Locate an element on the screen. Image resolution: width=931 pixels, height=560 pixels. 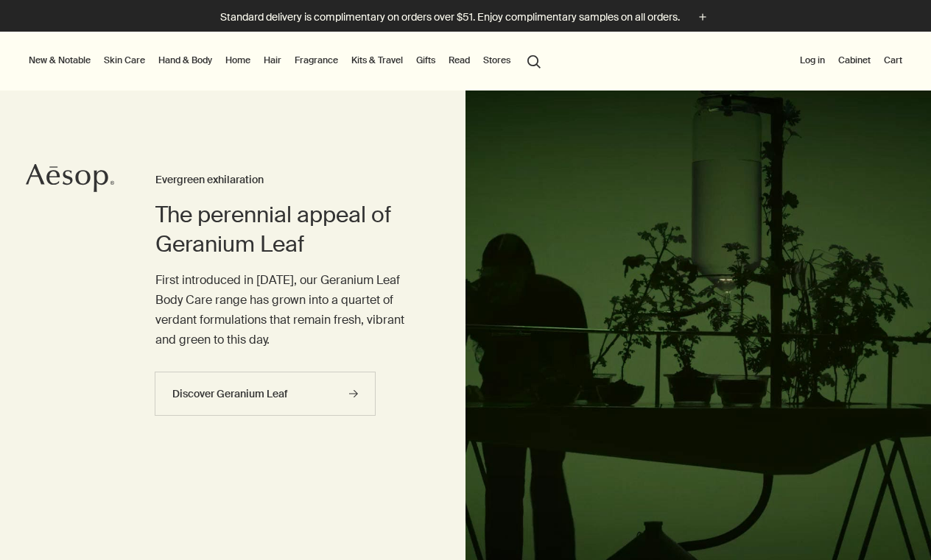
a: Hair is located at coordinates (272, 60).